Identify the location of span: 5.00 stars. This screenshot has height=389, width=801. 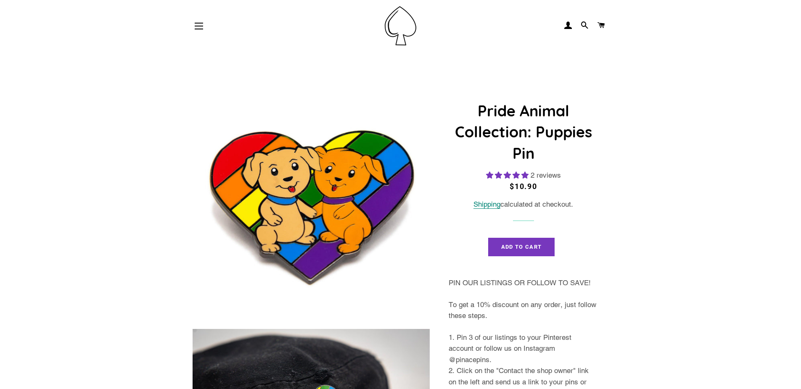
(508, 175).